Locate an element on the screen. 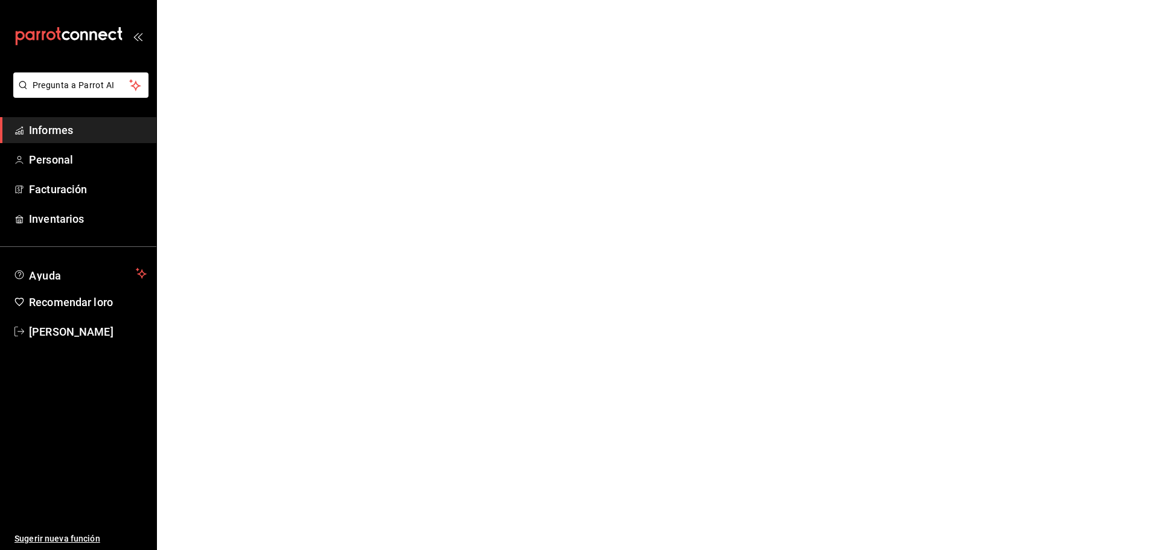 The width and height of the screenshot is (1159, 550). font: Pregunta a Parrot AI is located at coordinates (74, 85).